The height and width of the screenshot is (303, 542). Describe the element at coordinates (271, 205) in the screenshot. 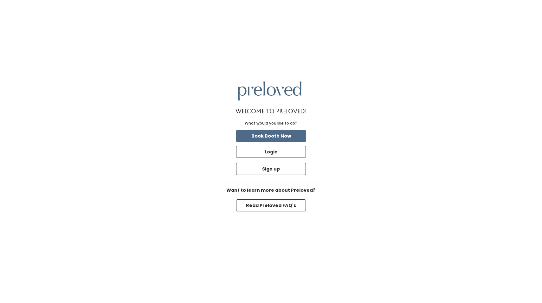

I see `button: Read Preloved FAQ's` at that location.